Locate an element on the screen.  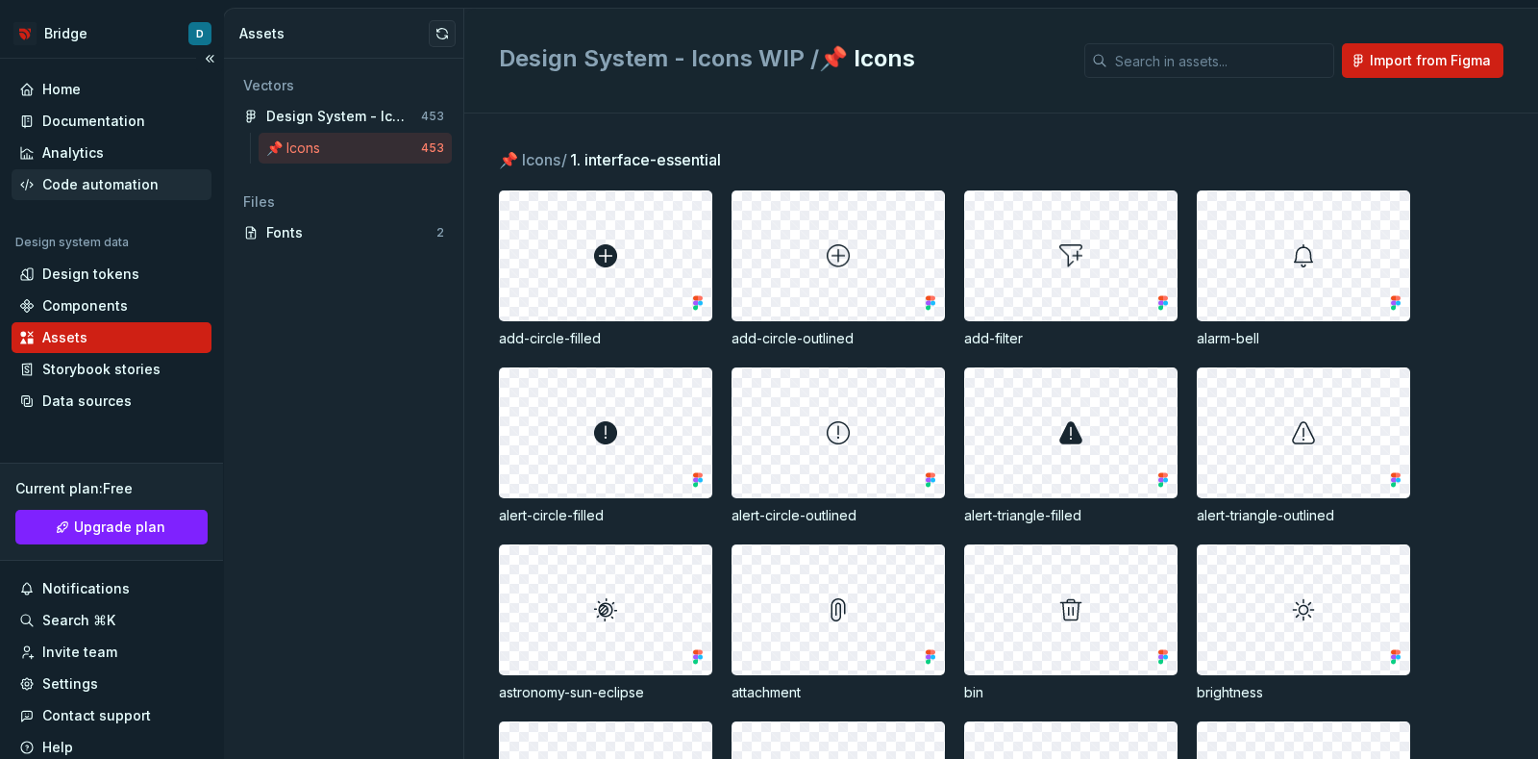
div: Home is located at coordinates (62, 89).